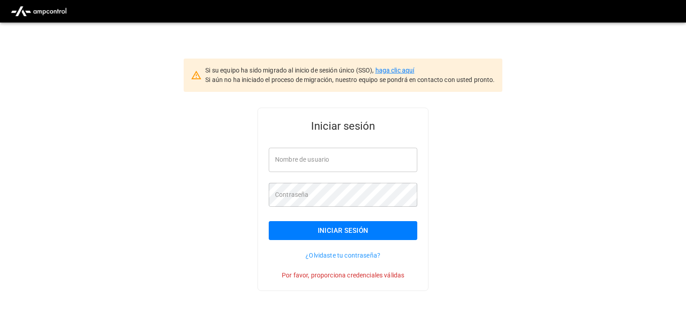 The width and height of the screenshot is (686, 313). What do you see at coordinates (395, 70) in the screenshot?
I see `a: haga clic aquí` at bounding box center [395, 70].